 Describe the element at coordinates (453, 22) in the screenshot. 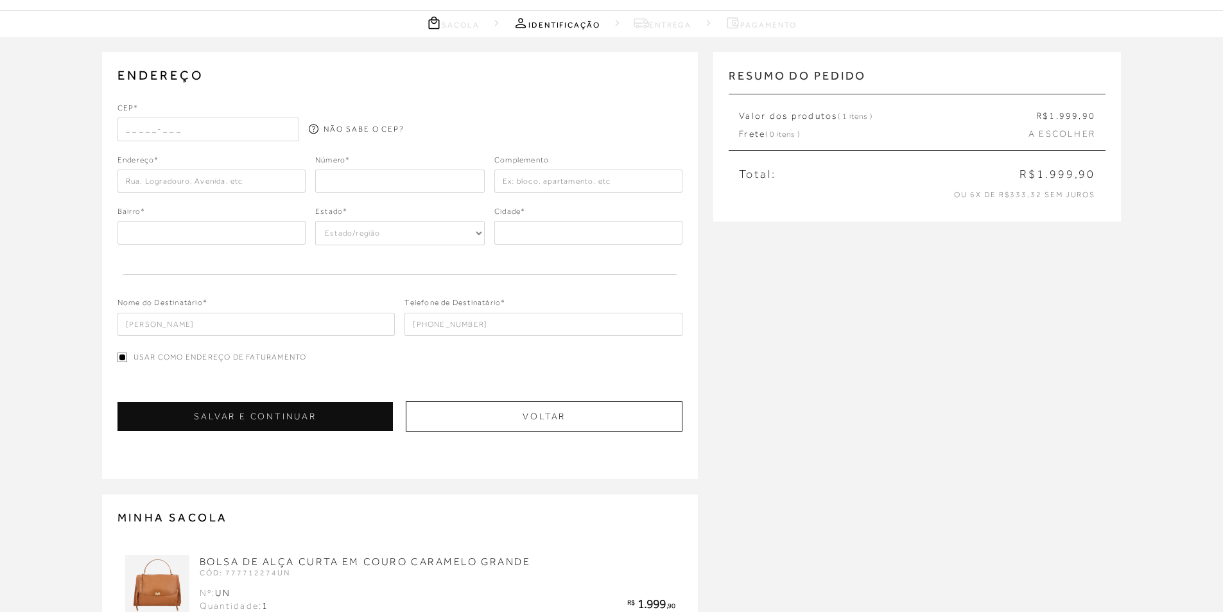

I see `a: Sacola` at that location.